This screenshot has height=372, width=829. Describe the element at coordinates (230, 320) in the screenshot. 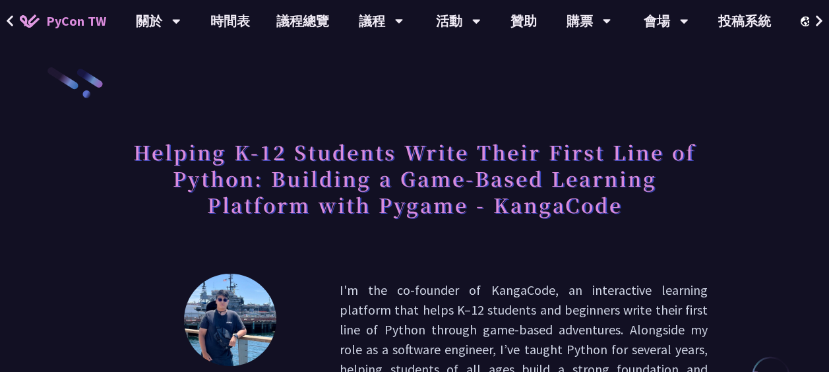

I see `img: Chieh-Hung (Jeff) Cheng` at that location.